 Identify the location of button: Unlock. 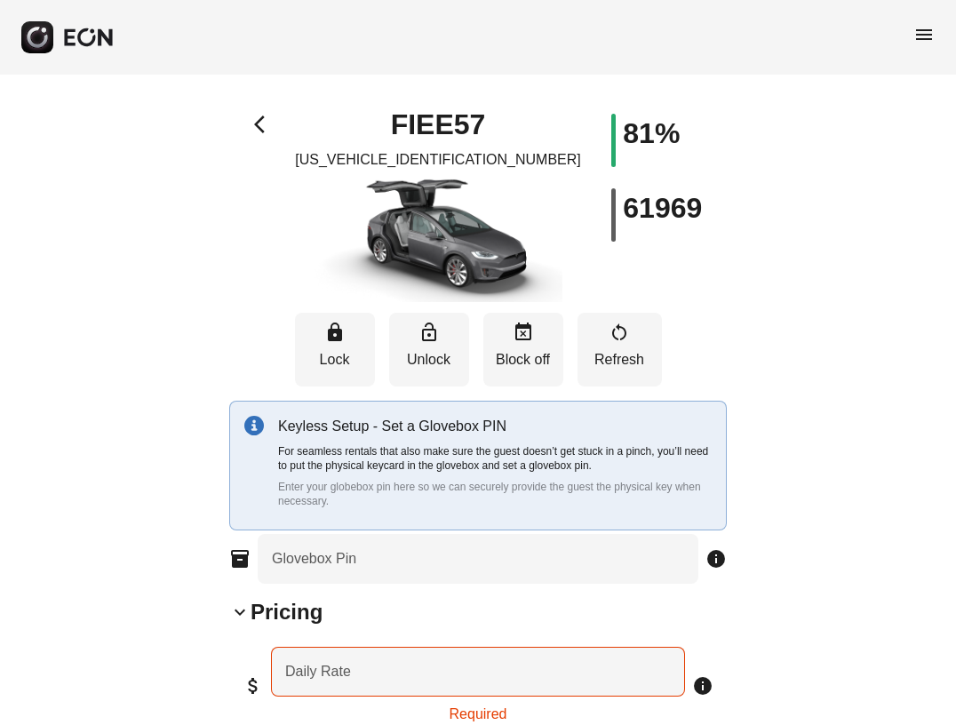
(429, 349).